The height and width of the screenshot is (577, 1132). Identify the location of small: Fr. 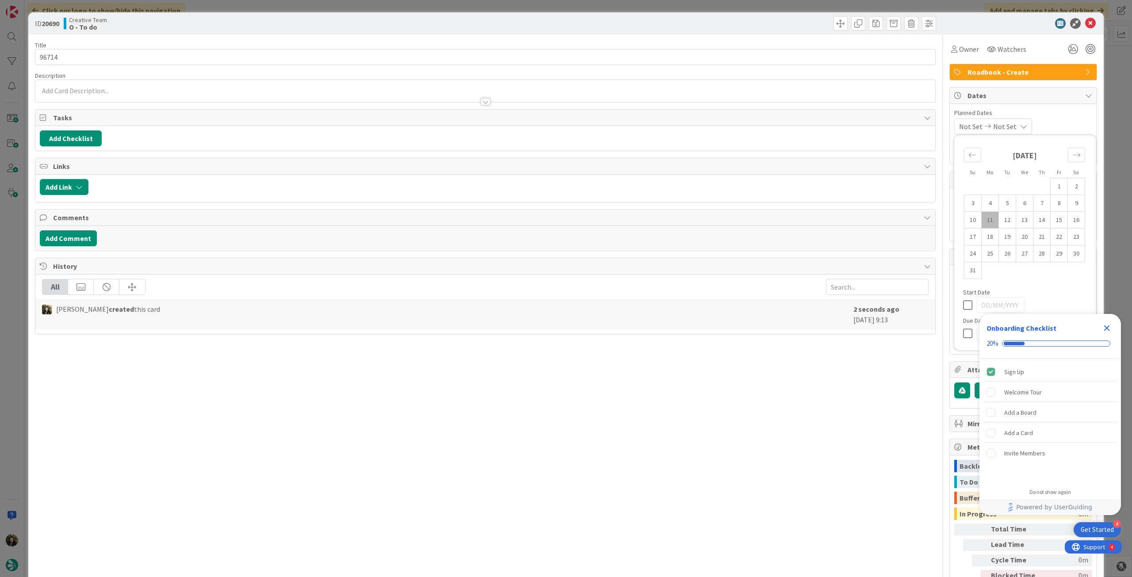
(1059, 172).